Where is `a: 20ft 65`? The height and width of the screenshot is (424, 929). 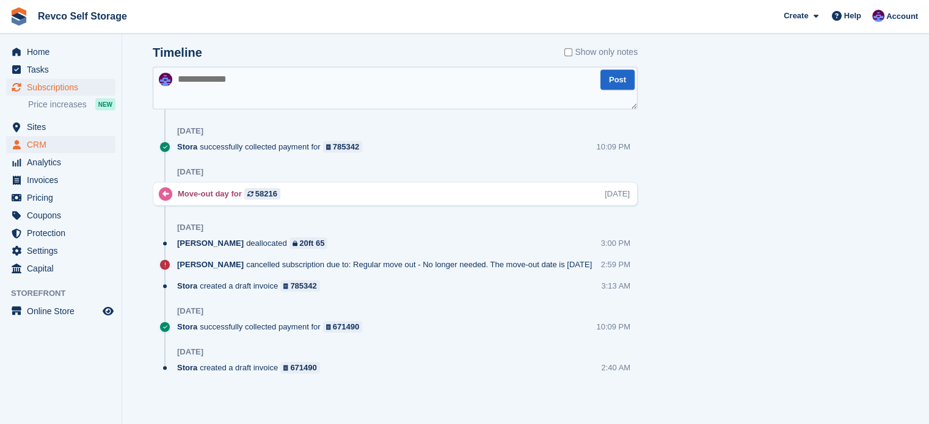
a: 20ft 65 is located at coordinates (308, 243).